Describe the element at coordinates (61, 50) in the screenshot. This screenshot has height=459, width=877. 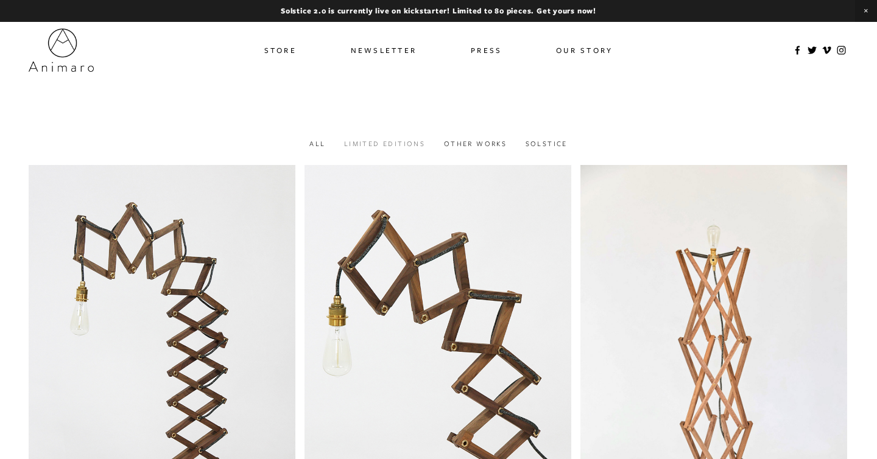
I see `img: Animaro` at that location.